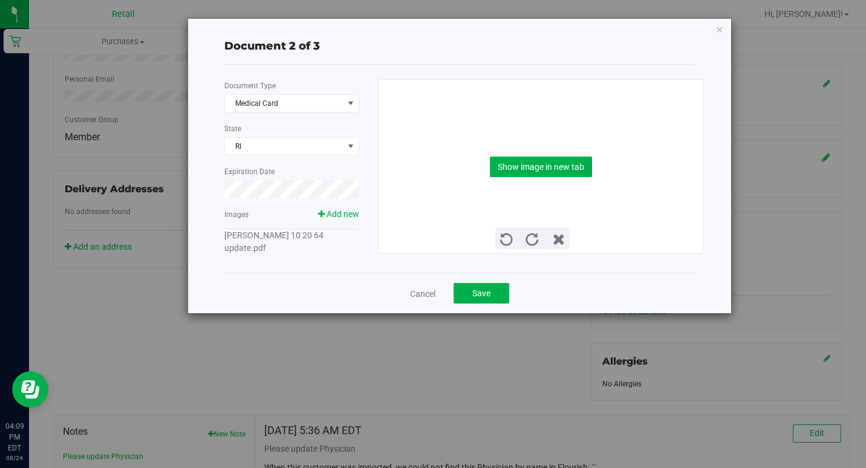 This screenshot has height=468, width=866. I want to click on a: Cancel, so click(423, 294).